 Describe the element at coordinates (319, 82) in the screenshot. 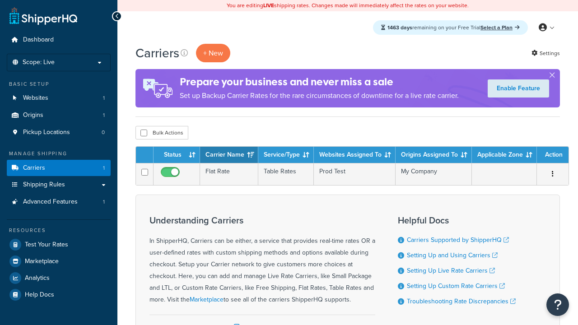

I see `h4: Prepare your business and never miss a sale` at that location.